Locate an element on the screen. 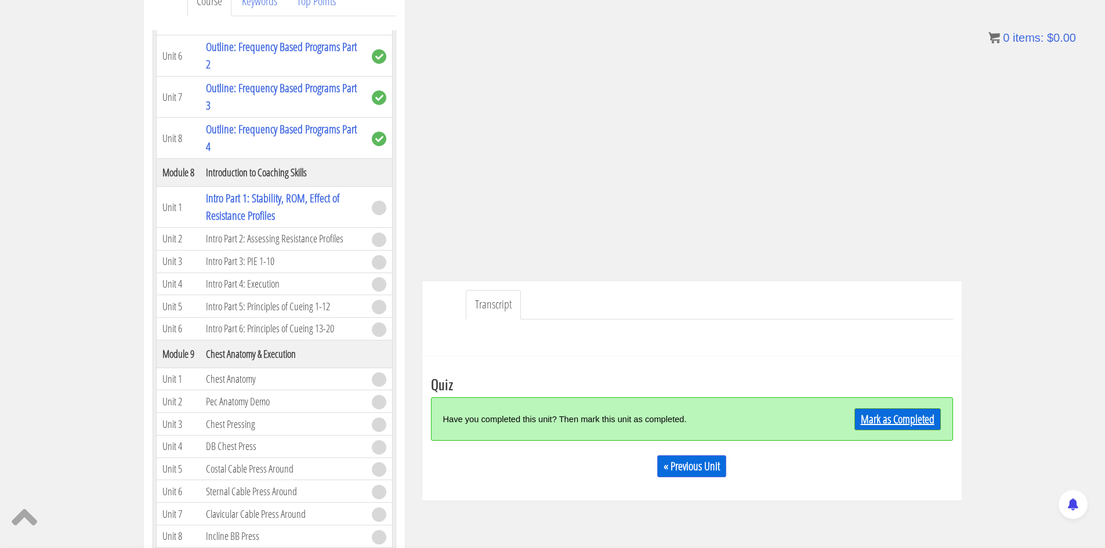 Image resolution: width=1105 pixels, height=548 pixels. a: « Previous Unit is located at coordinates (691, 466).